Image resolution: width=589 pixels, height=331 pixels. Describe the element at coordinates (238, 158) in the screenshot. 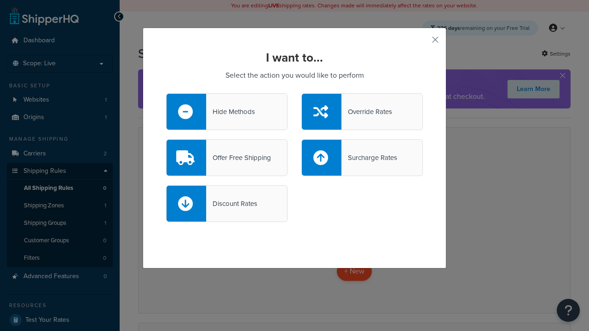

I see `div: Offer Free Shipping` at that location.